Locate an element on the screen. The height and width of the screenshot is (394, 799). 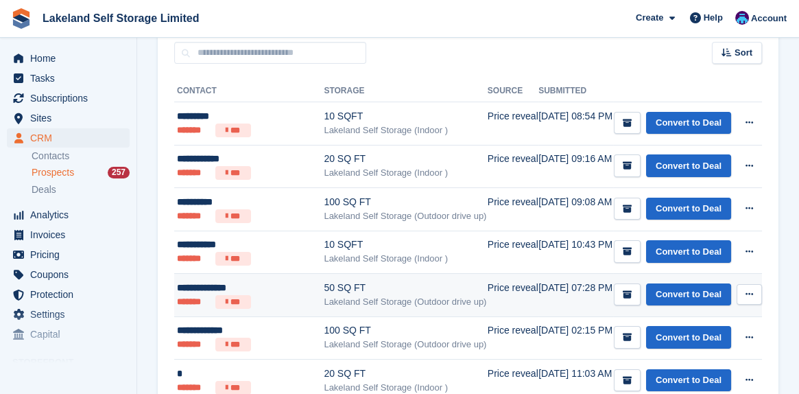
span: Invoices is located at coordinates (71, 235).